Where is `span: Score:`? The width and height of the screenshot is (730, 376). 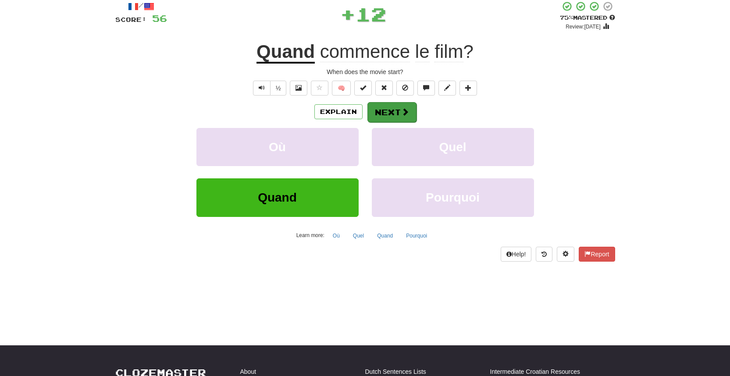 span: Score: is located at coordinates (131, 19).